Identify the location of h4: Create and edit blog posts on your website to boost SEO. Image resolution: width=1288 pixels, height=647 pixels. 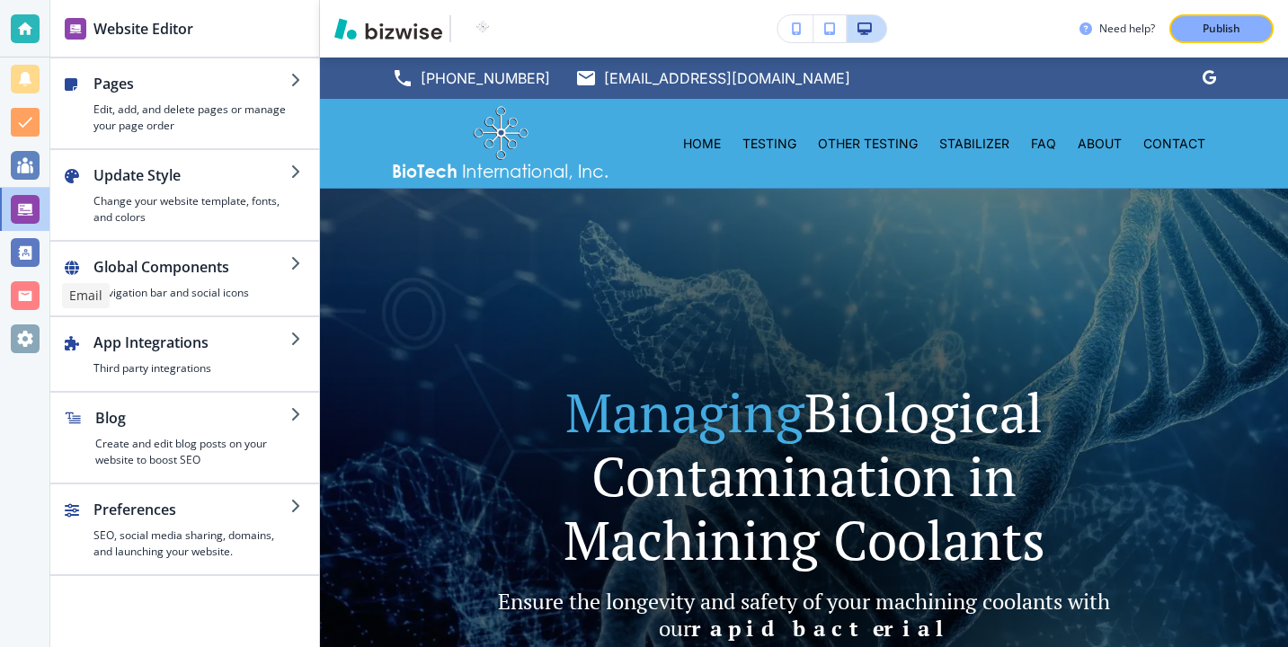
(192, 452).